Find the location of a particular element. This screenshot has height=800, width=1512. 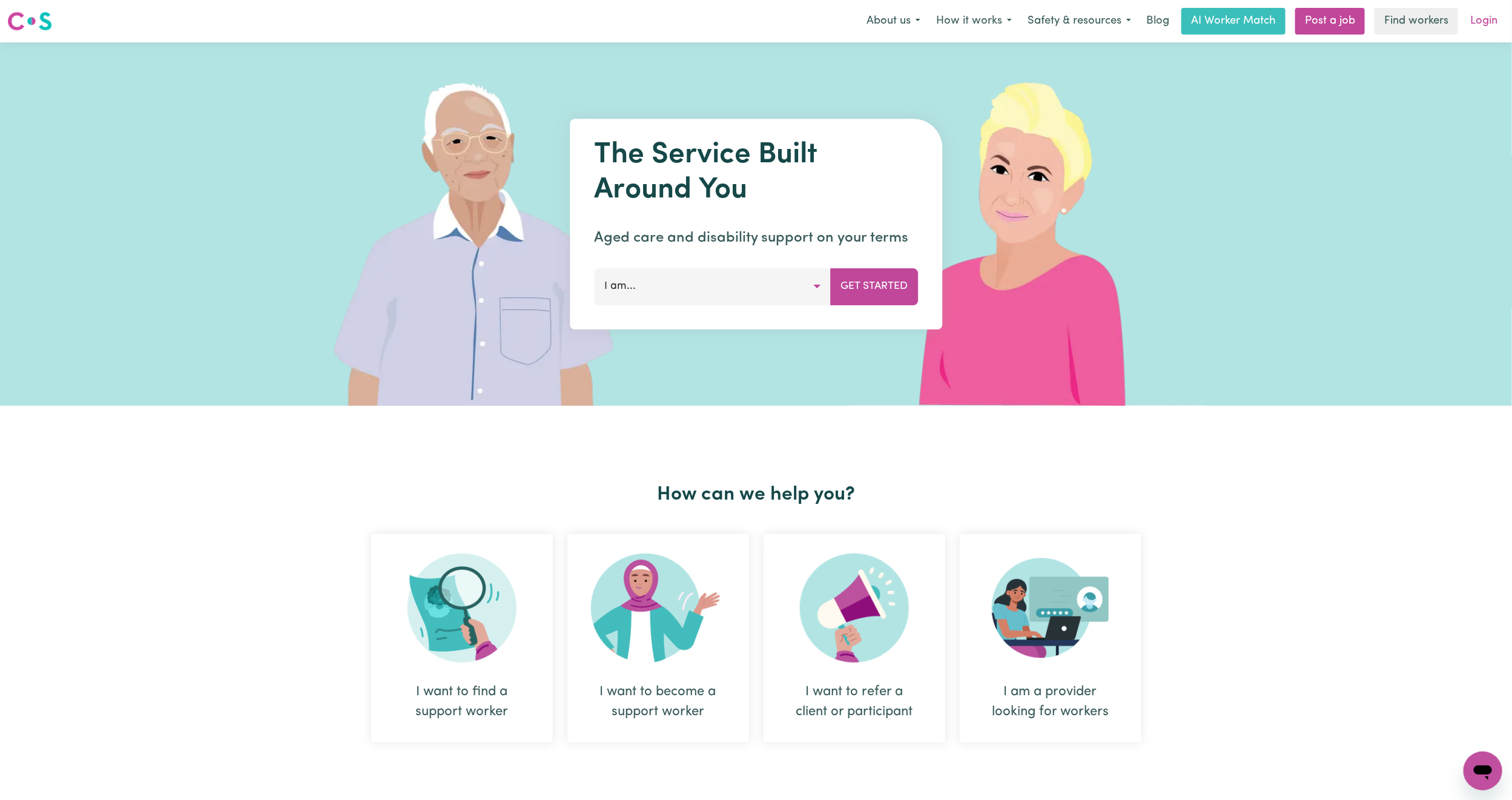

a: Find workers is located at coordinates (1416, 21).